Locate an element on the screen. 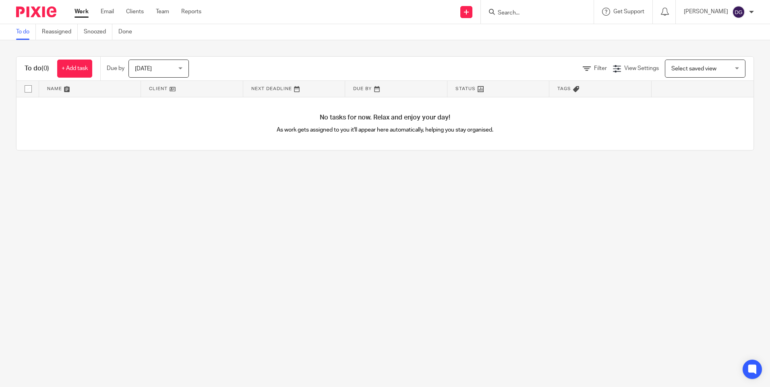 Image resolution: width=770 pixels, height=387 pixels. span: Filter is located at coordinates (600, 68).